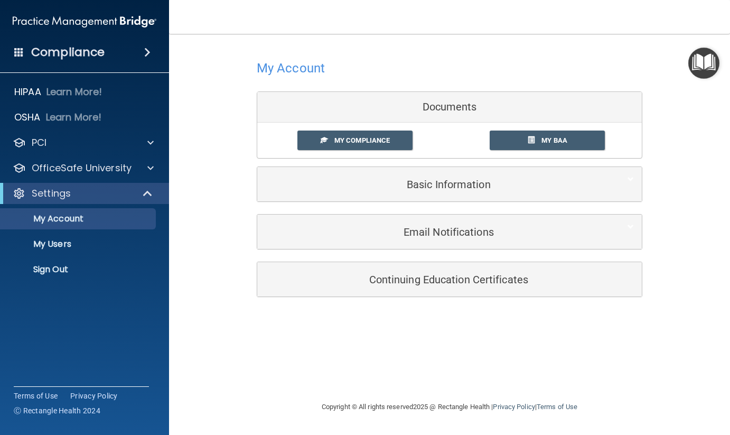  Describe the element at coordinates (83, 143) in the screenshot. I see `a: PCI` at that location.